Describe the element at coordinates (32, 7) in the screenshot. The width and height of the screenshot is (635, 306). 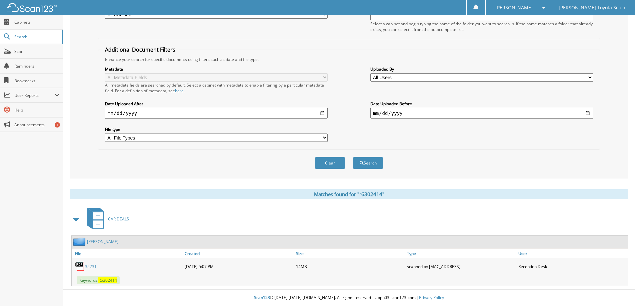
I see `img: scan123-logo-white.svg` at that location.